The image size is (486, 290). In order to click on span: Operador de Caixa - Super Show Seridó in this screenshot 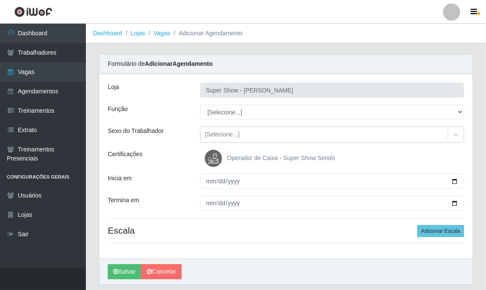, I will do `click(281, 158)`.